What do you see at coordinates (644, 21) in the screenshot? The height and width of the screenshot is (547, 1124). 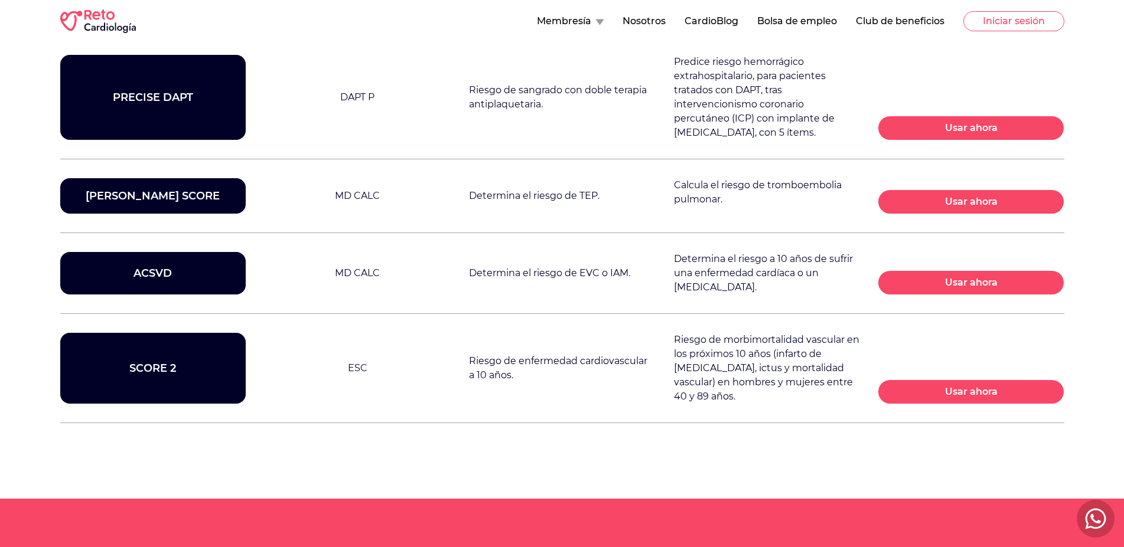 I see `button: Nosotros` at bounding box center [644, 21].